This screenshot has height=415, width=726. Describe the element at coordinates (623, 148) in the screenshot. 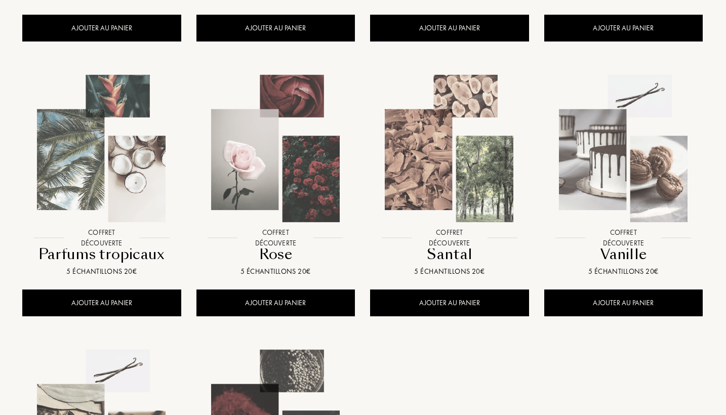

I see `img: Vanille` at that location.